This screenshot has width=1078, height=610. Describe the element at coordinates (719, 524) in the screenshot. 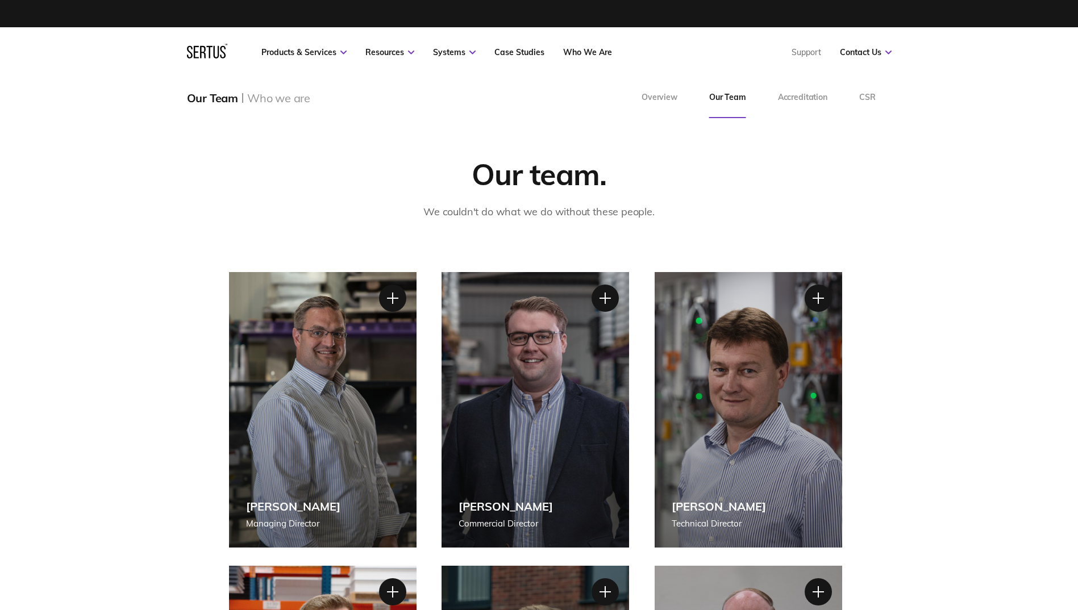

I see `div: Technical Director` at that location.